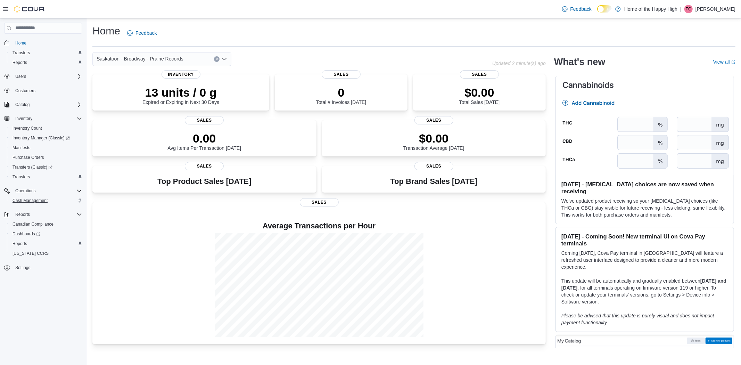 The height and width of the screenshot is (365, 741). What do you see at coordinates (28, 157) in the screenshot?
I see `a: Purchase Orders` at bounding box center [28, 157].